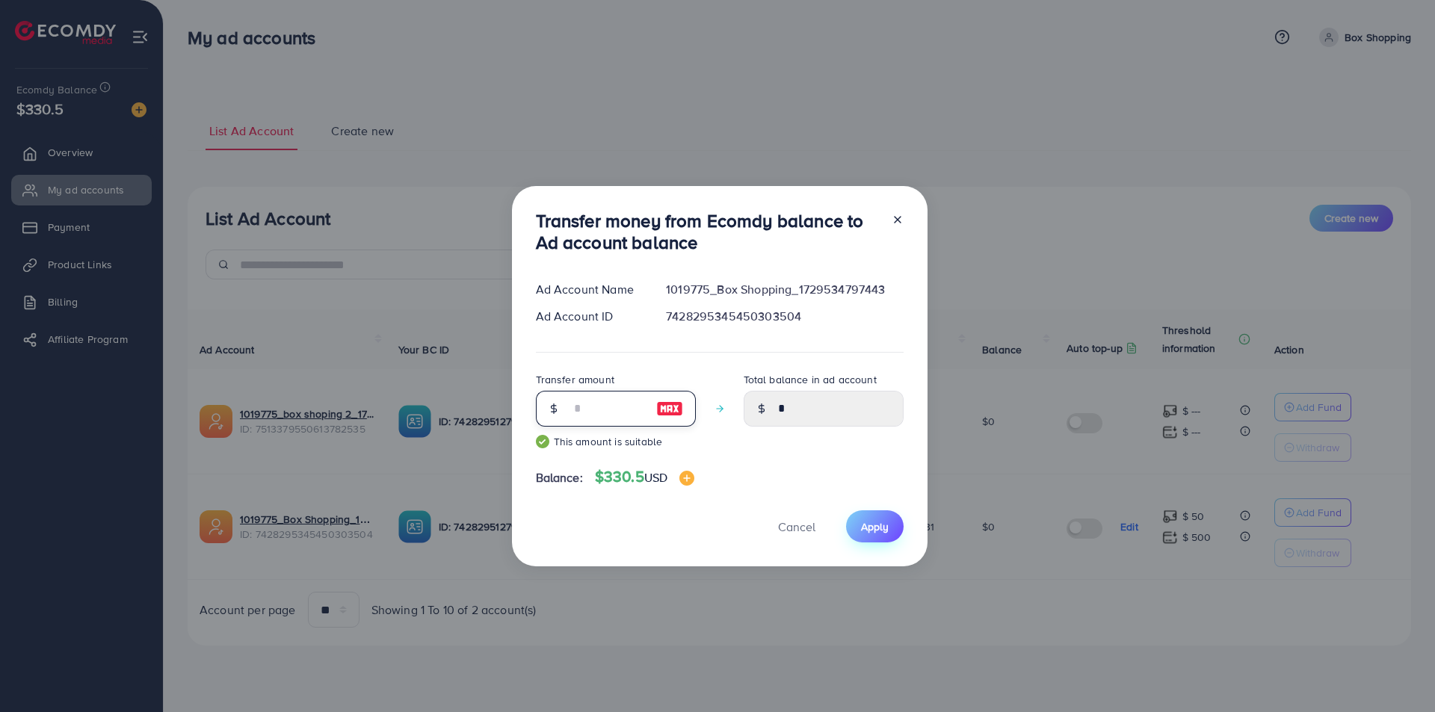  Describe the element at coordinates (874, 526) in the screenshot. I see `button: Apply` at that location.